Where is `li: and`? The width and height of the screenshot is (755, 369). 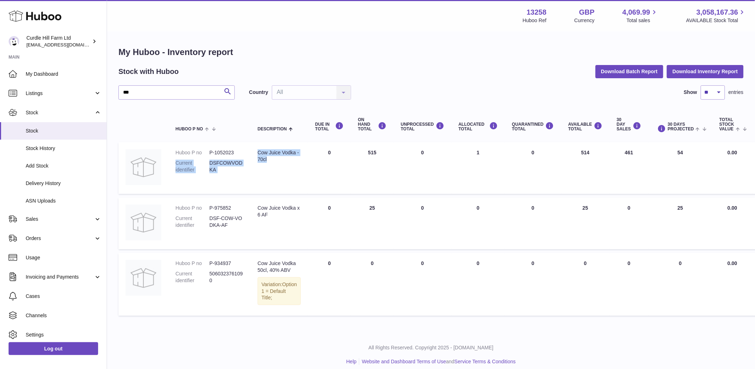 li: and is located at coordinates (438, 361).